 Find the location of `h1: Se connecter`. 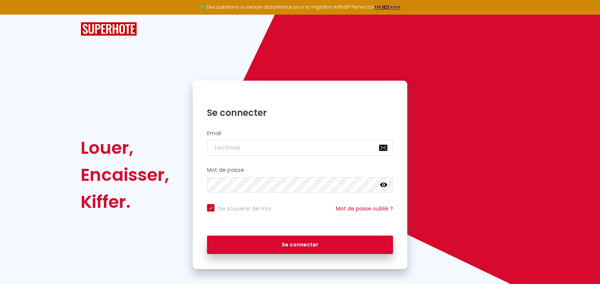

h1: Se connecter is located at coordinates (300, 113).